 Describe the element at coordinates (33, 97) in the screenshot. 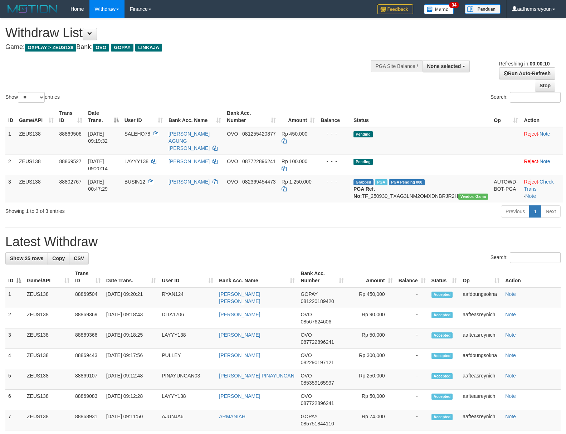

I see `label: Show entries` at that location.